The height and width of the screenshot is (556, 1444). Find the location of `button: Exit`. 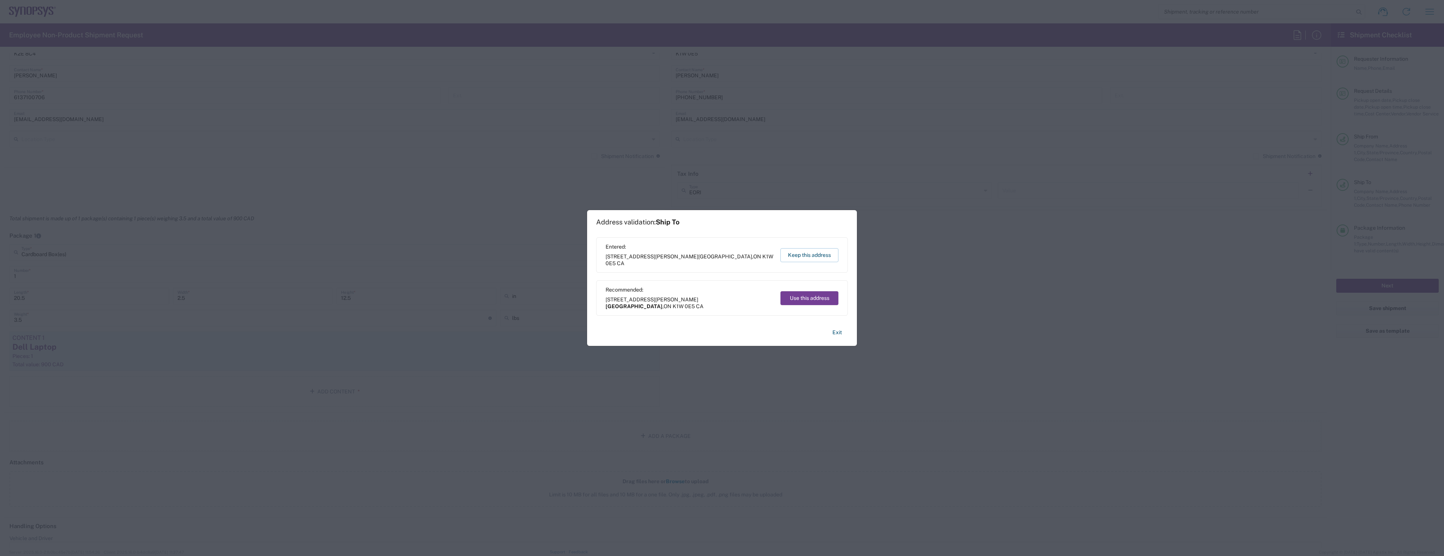

button: Exit is located at coordinates (837, 332).